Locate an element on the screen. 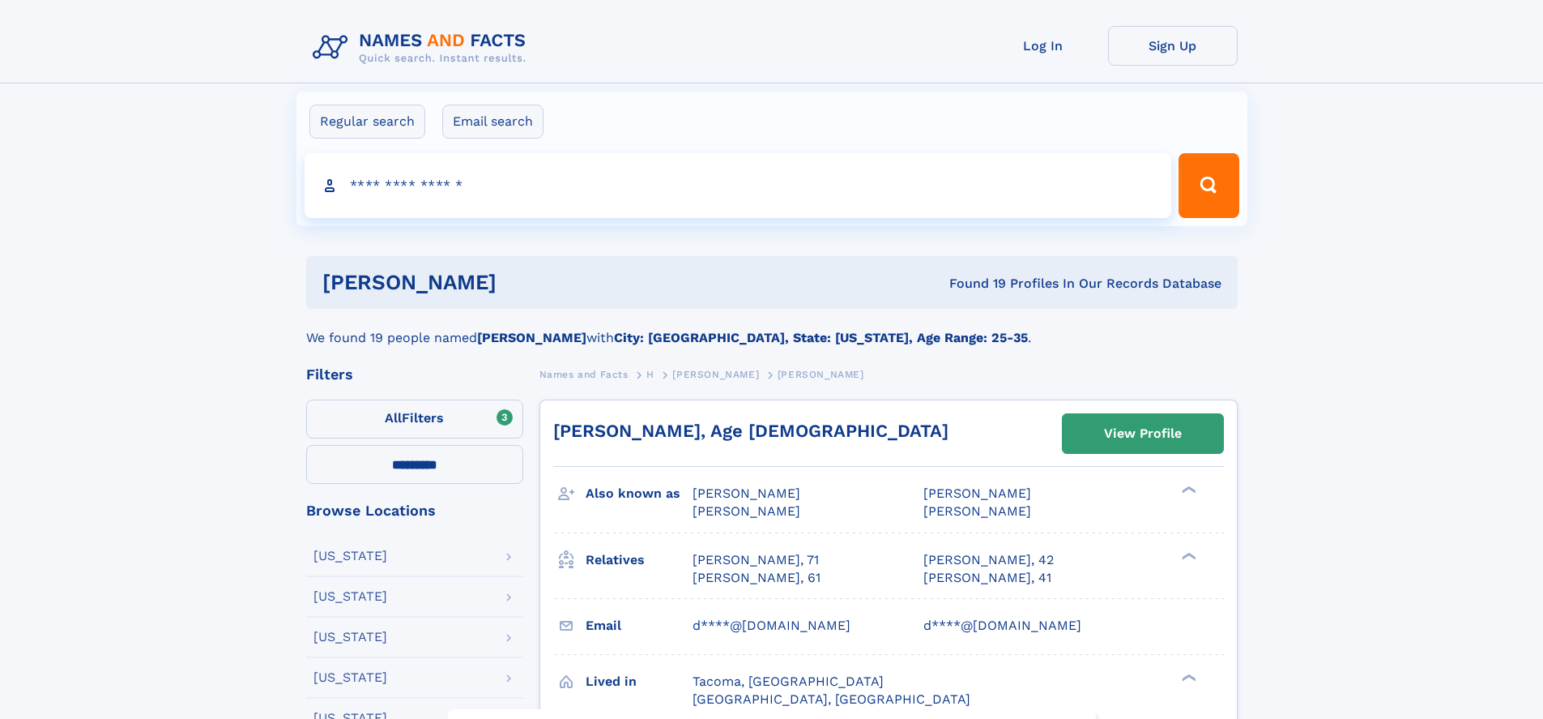  h3: Email is located at coordinates (639, 625).